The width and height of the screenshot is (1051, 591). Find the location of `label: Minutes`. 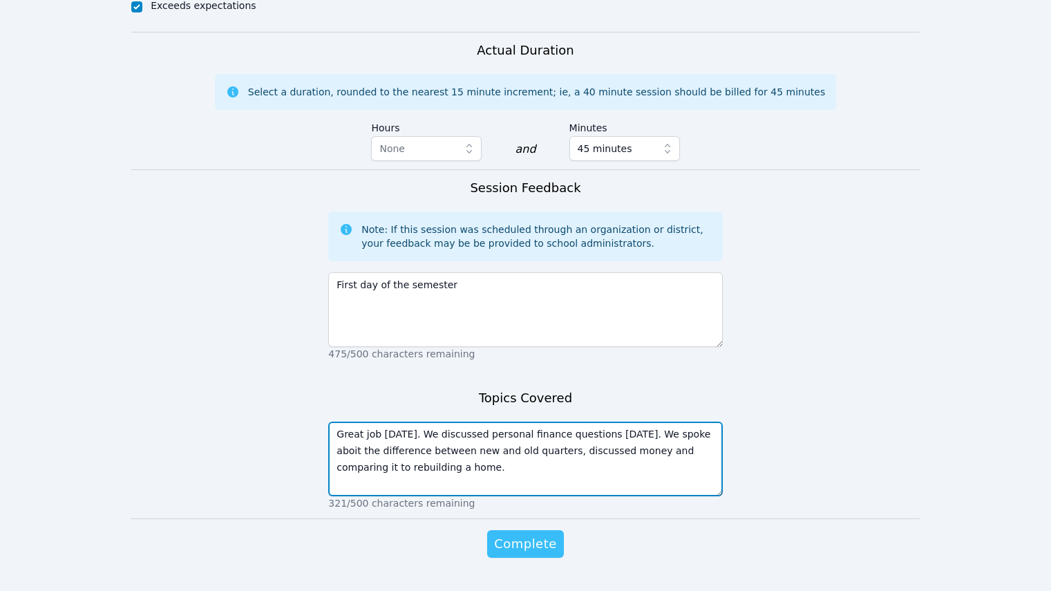

label: Minutes is located at coordinates (625, 126).